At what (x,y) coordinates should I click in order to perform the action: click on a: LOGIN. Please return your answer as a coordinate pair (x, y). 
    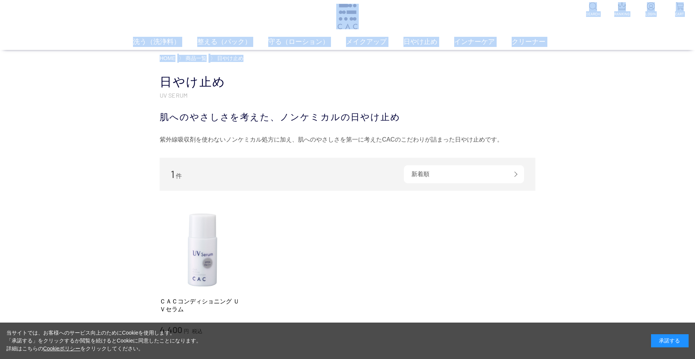
    Looking at the image, I should click on (651, 9).